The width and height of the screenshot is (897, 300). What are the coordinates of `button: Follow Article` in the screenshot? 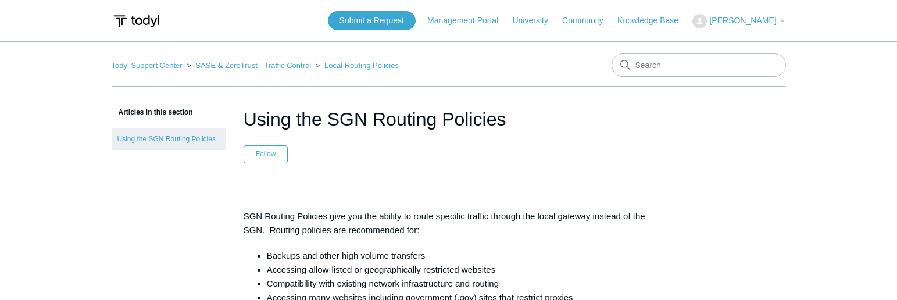 It's located at (266, 154).